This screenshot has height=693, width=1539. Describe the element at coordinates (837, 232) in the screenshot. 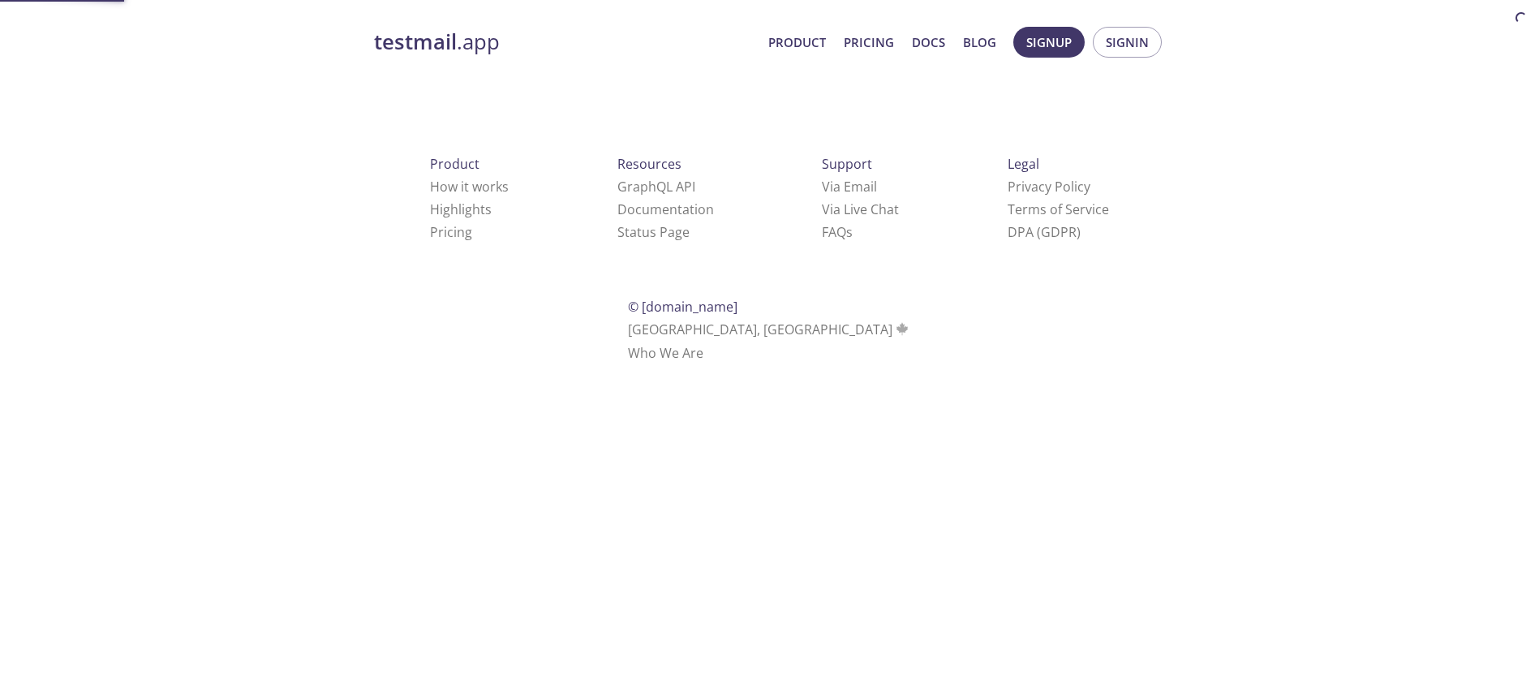

I see `a: FAQ` at that location.